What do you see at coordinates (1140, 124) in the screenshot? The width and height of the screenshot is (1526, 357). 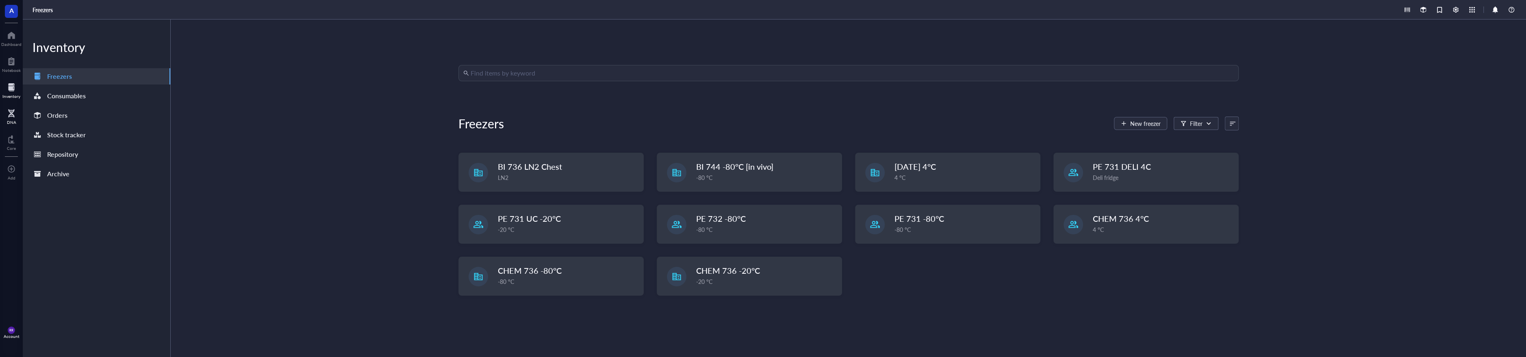 I see `button: New freezer` at bounding box center [1140, 124].